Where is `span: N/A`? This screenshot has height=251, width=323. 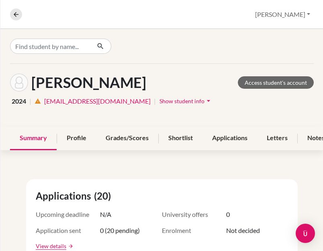
span: N/A is located at coordinates (106, 214).